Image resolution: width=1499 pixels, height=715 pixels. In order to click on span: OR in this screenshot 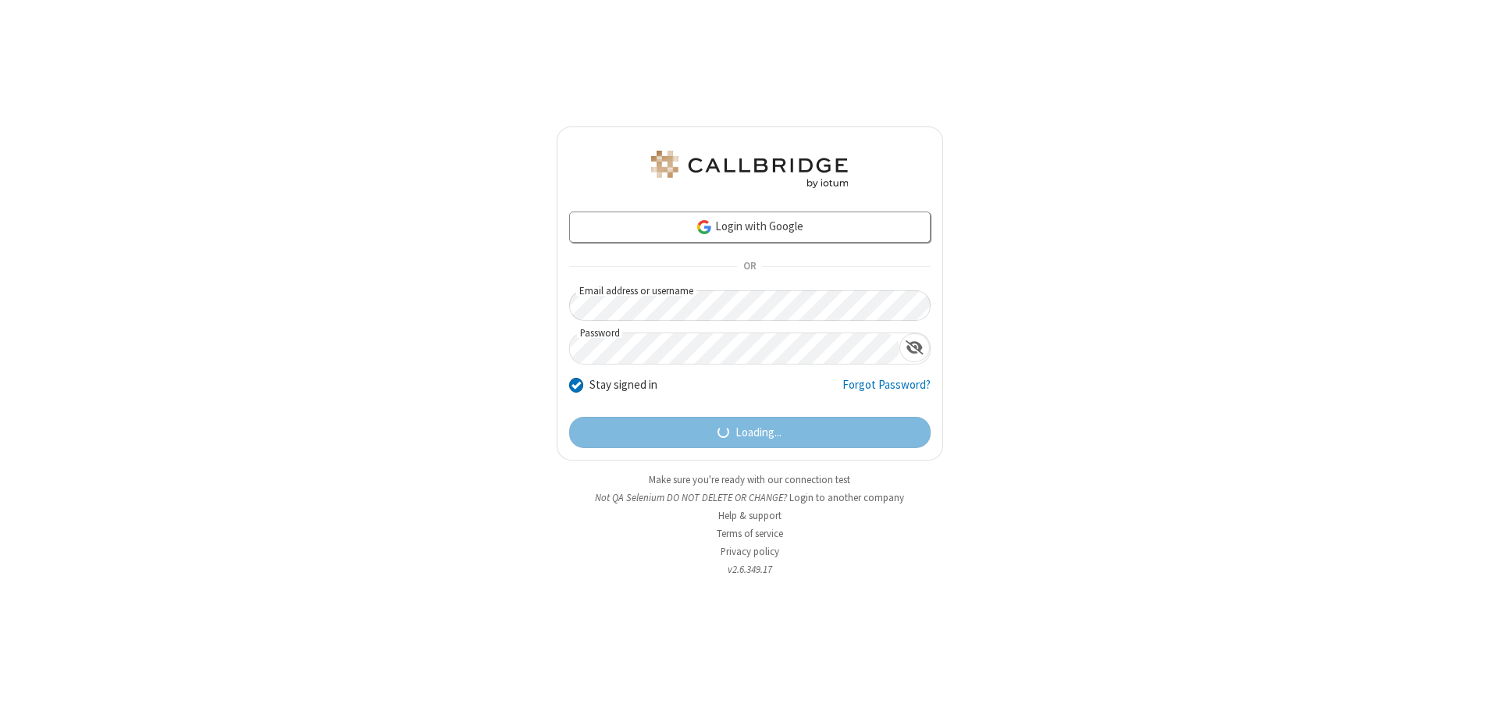, I will do `click(749, 267)`.